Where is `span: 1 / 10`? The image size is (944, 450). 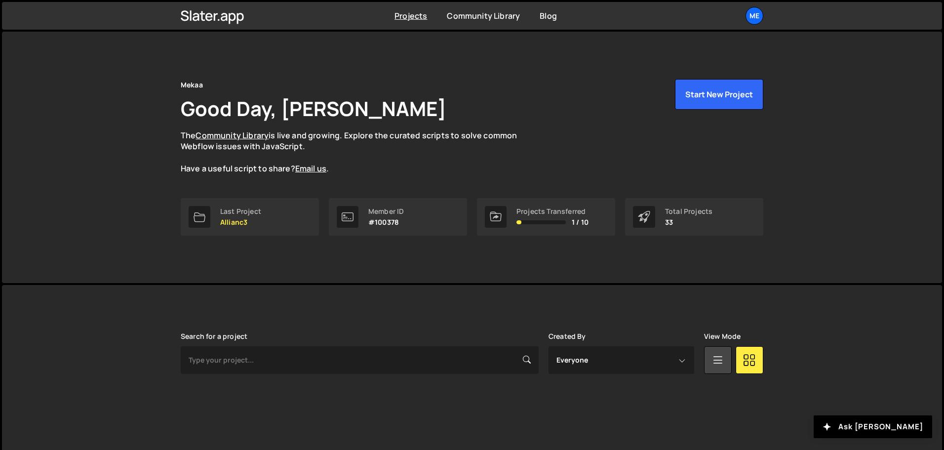
span: 1 / 10 is located at coordinates (580, 222).